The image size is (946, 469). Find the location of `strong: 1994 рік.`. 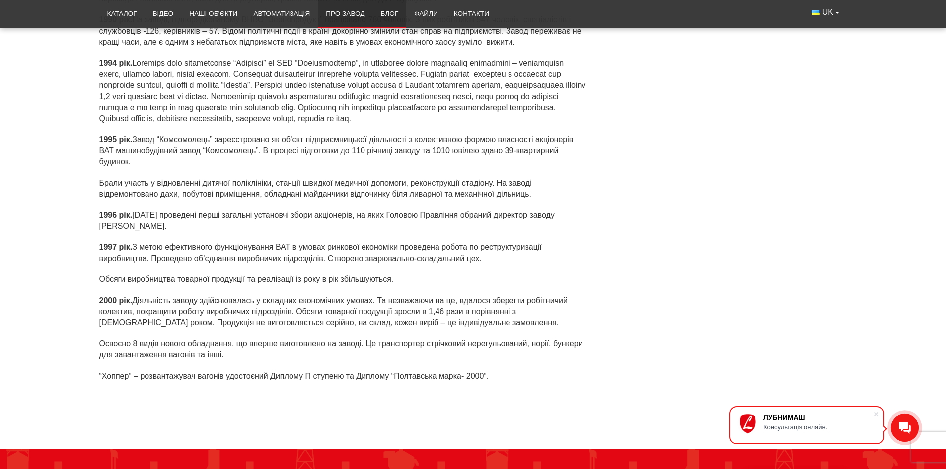

strong: 1994 рік. is located at coordinates (116, 63).